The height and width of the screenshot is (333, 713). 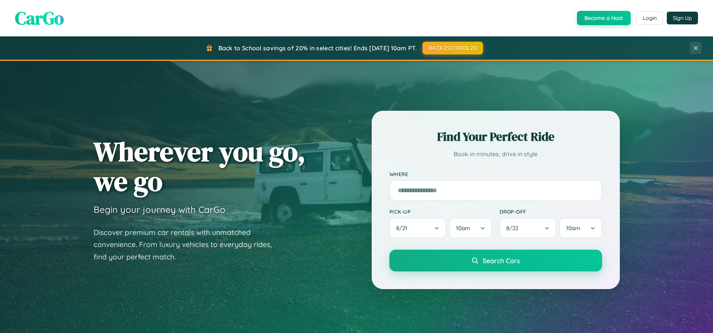 What do you see at coordinates (39, 18) in the screenshot?
I see `span: CarGo` at bounding box center [39, 18].